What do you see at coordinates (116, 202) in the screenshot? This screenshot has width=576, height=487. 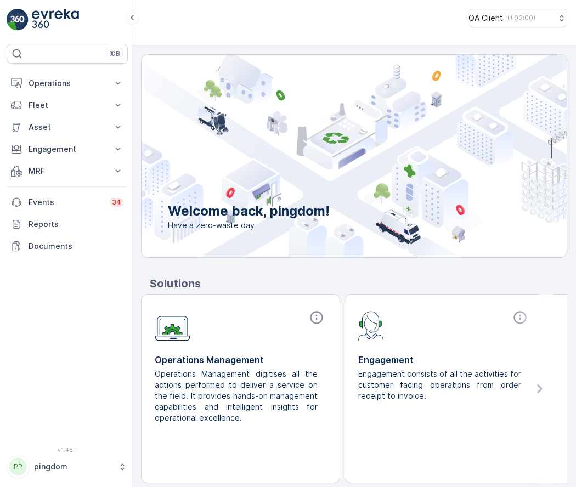 I see `p: 34` at bounding box center [116, 202].